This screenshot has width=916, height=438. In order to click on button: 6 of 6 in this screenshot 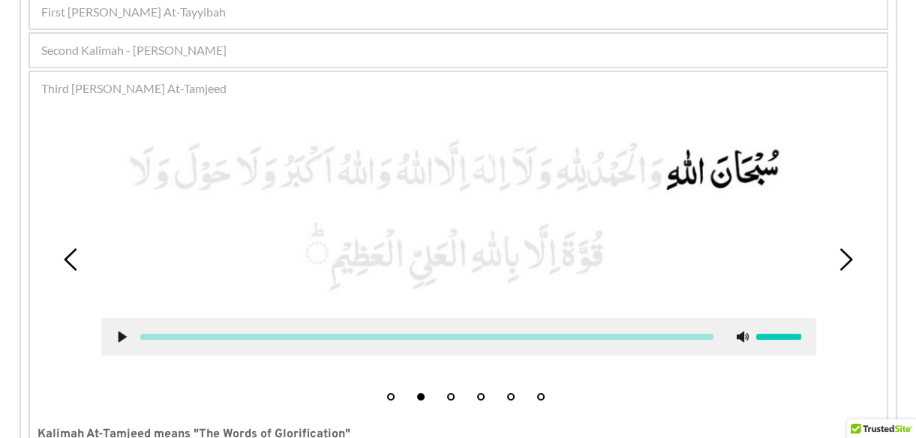, I will do `click(541, 397)`.